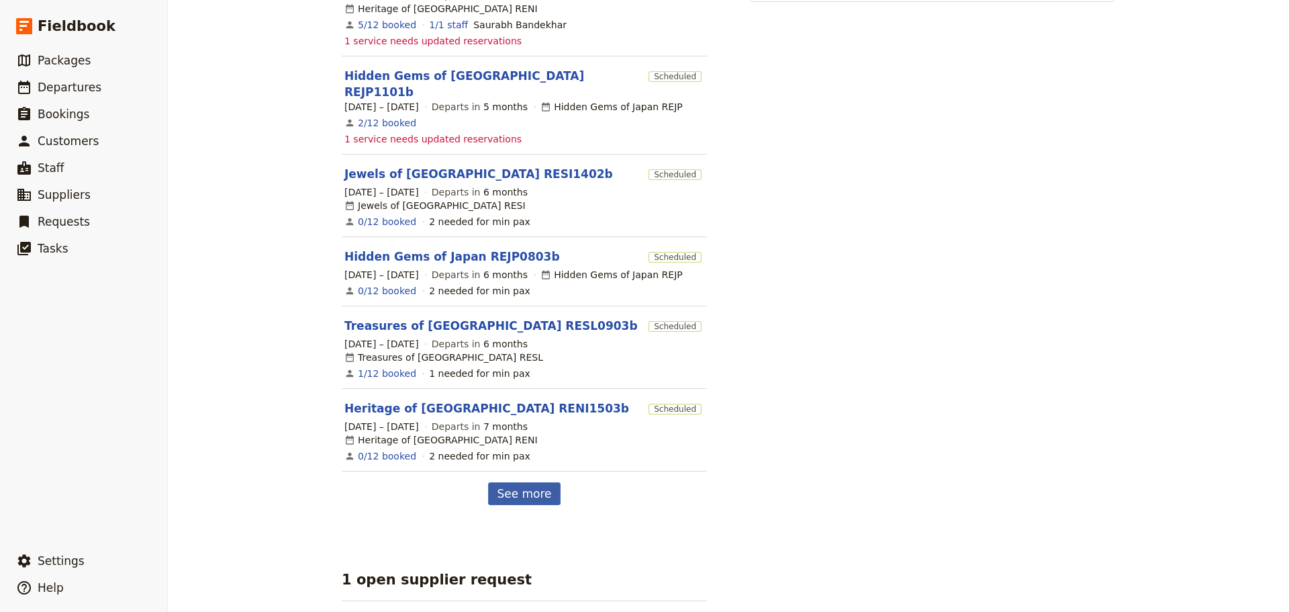 The height and width of the screenshot is (612, 1289). Describe the element at coordinates (64, 60) in the screenshot. I see `span: Packages` at that location.